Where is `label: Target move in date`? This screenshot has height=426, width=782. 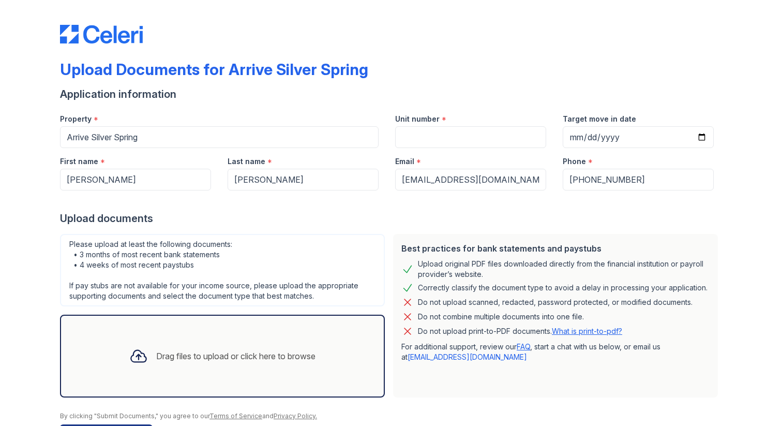 label: Target move in date is located at coordinates (600, 119).